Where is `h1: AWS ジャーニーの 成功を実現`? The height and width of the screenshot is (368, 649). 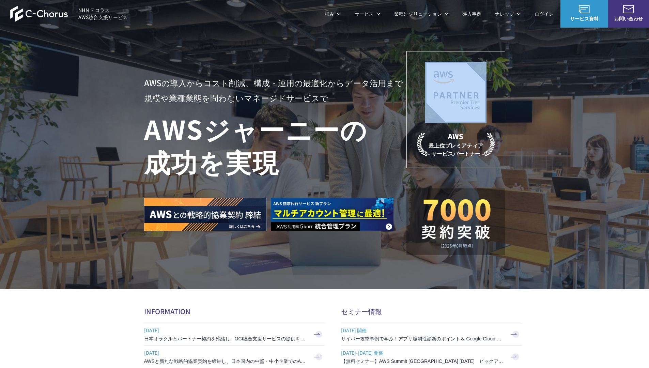 h1: AWS ジャーニーの 成功を実現 is located at coordinates (275, 145).